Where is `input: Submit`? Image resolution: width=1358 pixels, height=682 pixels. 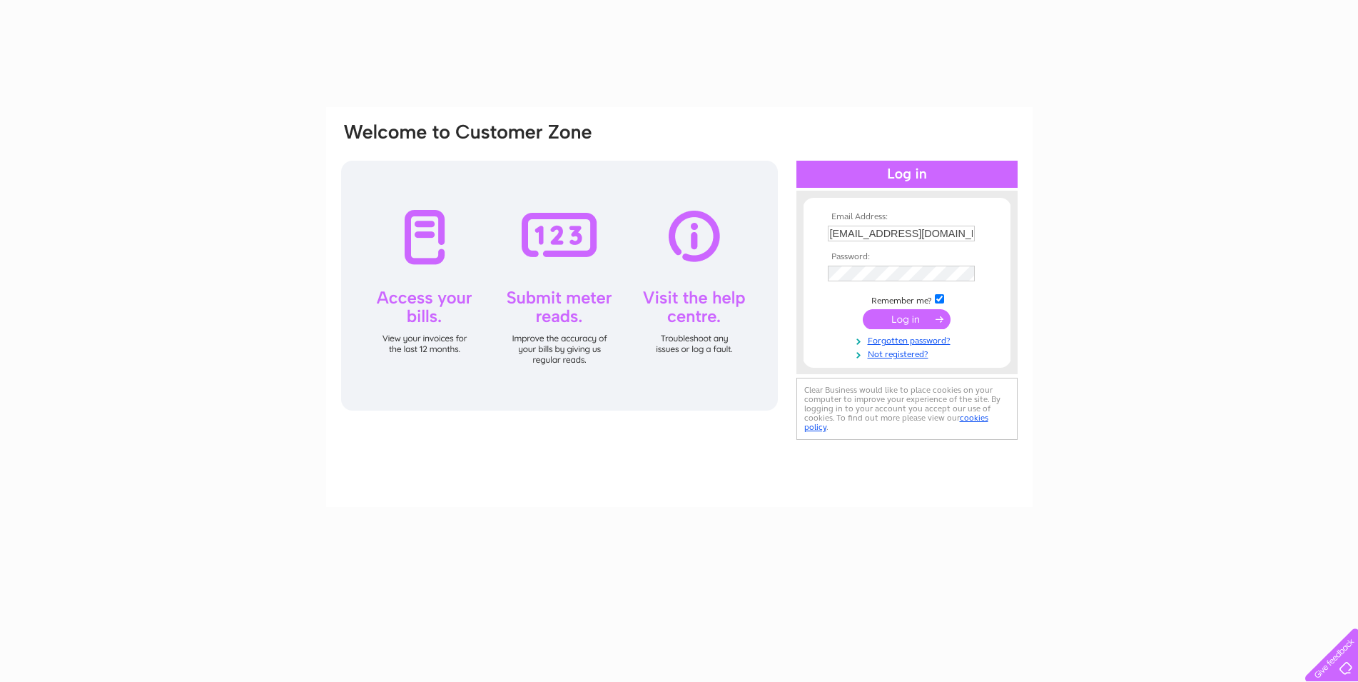
input: Submit is located at coordinates (906, 319).